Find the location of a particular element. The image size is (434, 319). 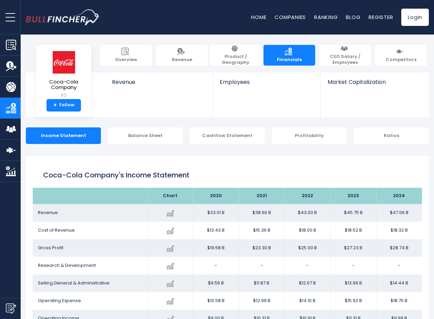

a: Register is located at coordinates (381, 17).